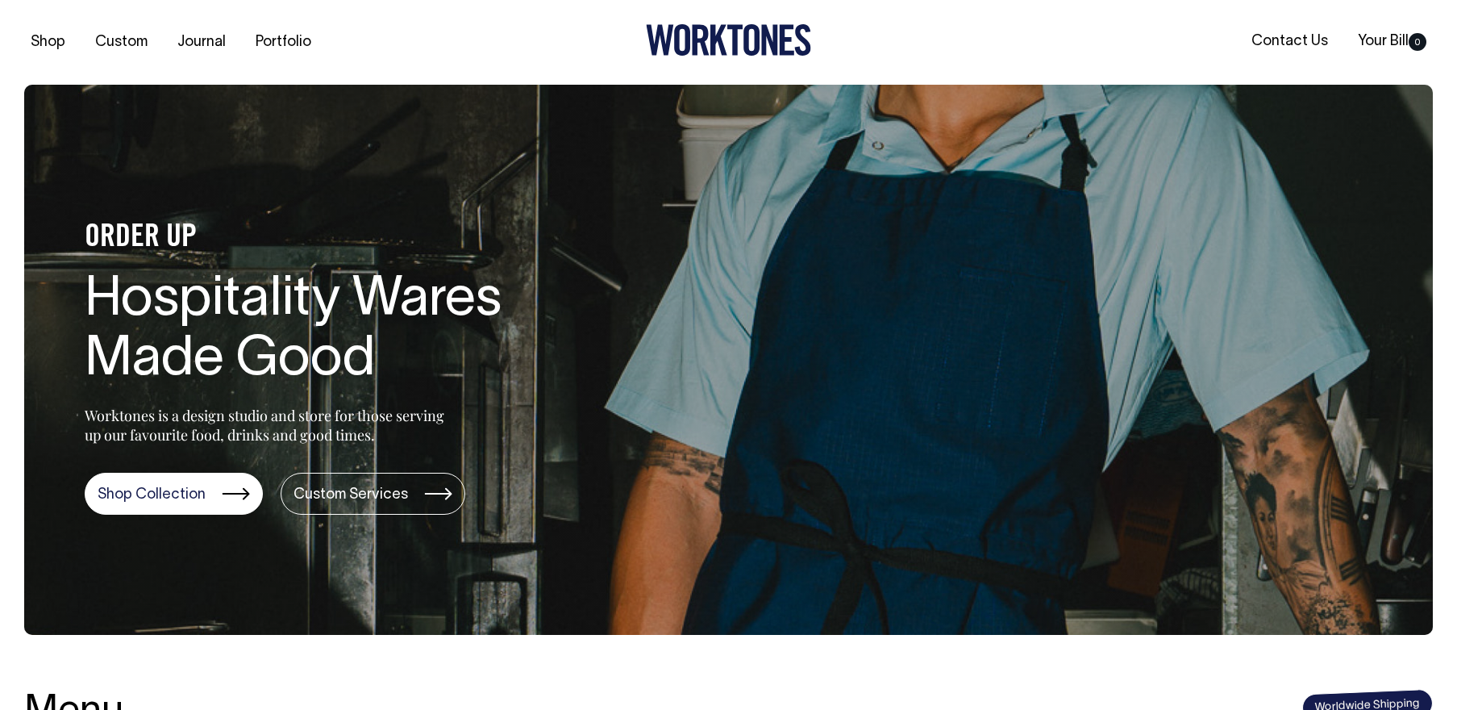 This screenshot has height=710, width=1457. I want to click on a: Journal, so click(202, 42).